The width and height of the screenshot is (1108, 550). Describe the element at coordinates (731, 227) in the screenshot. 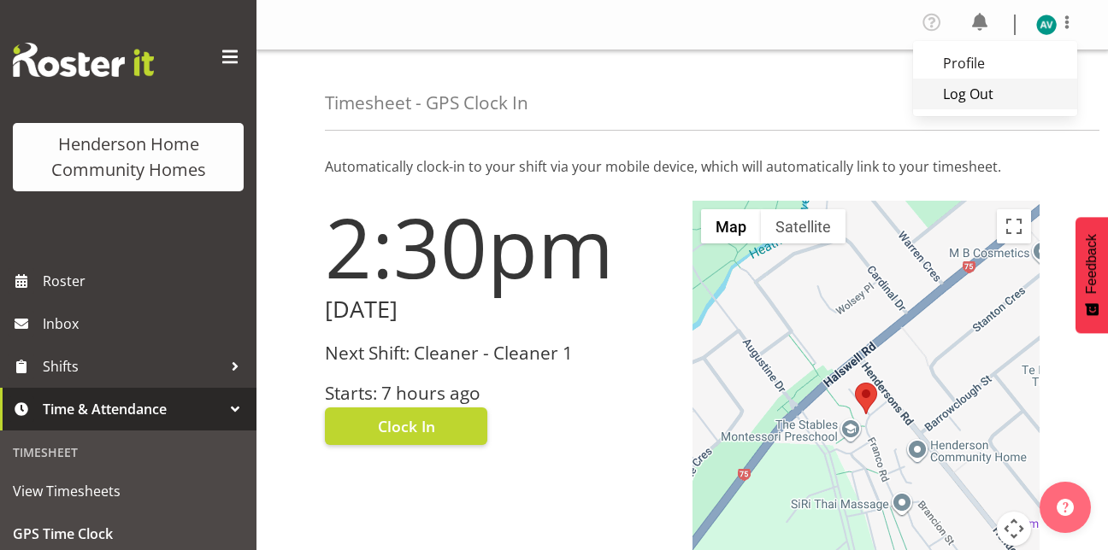

I see `button: Show street map` at that location.